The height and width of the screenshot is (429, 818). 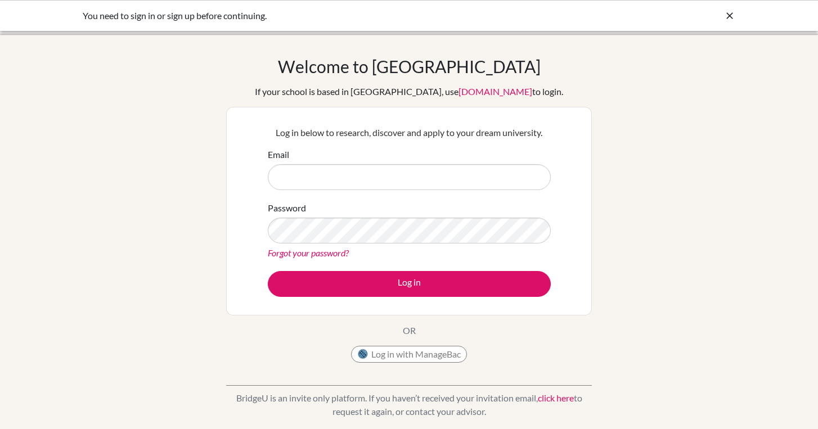 I want to click on p: Log in below to research, discover and apply to your dream university., so click(x=409, y=133).